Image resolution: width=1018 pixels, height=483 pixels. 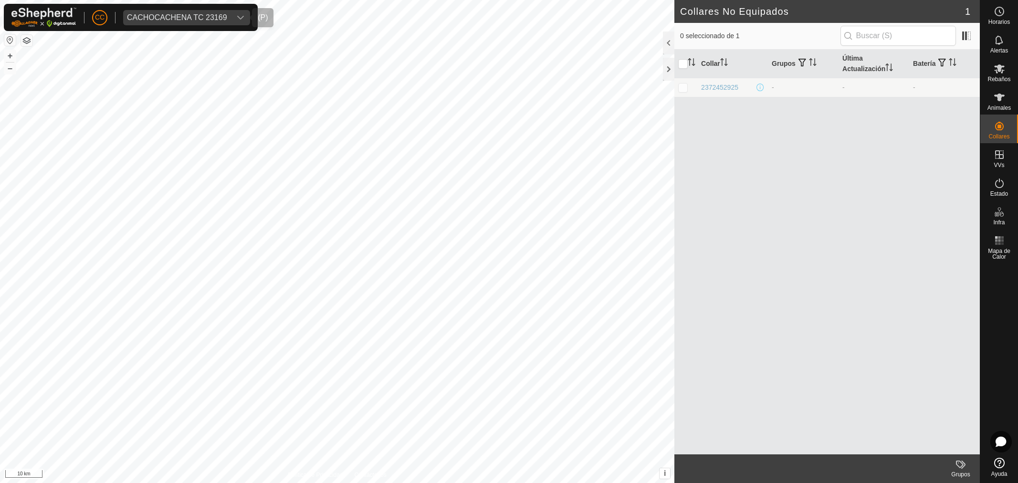 What do you see at coordinates (999, 254) in the screenshot?
I see `span: Mapa de Calor` at bounding box center [999, 254].